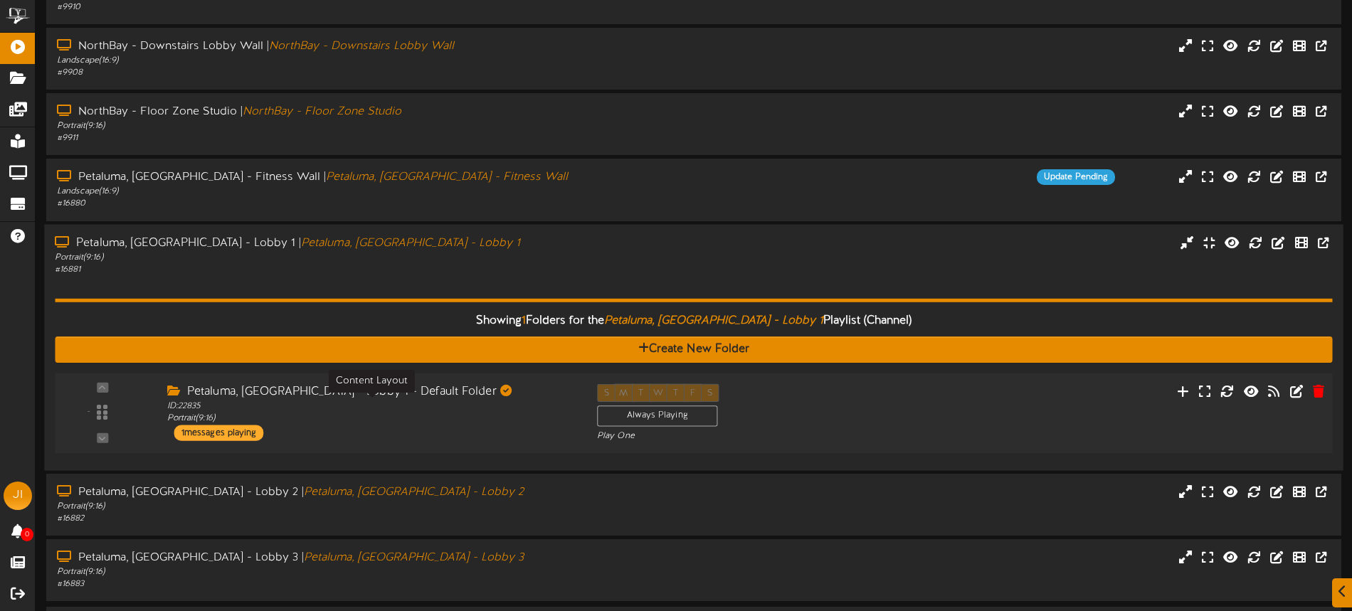 The image size is (1352, 611). What do you see at coordinates (747, 435) in the screenshot?
I see `div: Play One` at bounding box center [747, 435].